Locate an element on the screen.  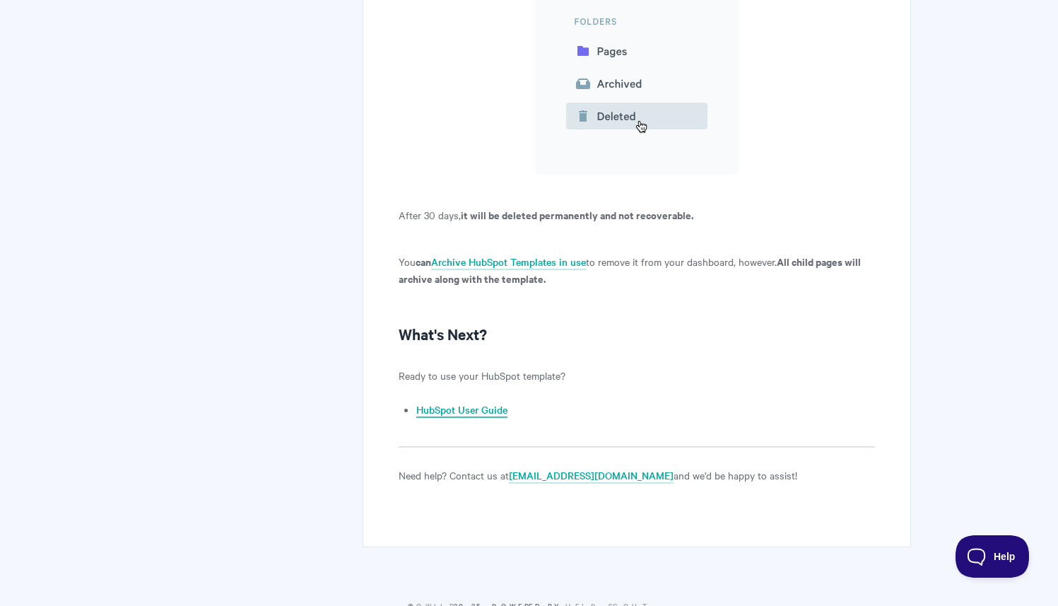
a: Archive HubSpot Templates in use is located at coordinates (508, 262).